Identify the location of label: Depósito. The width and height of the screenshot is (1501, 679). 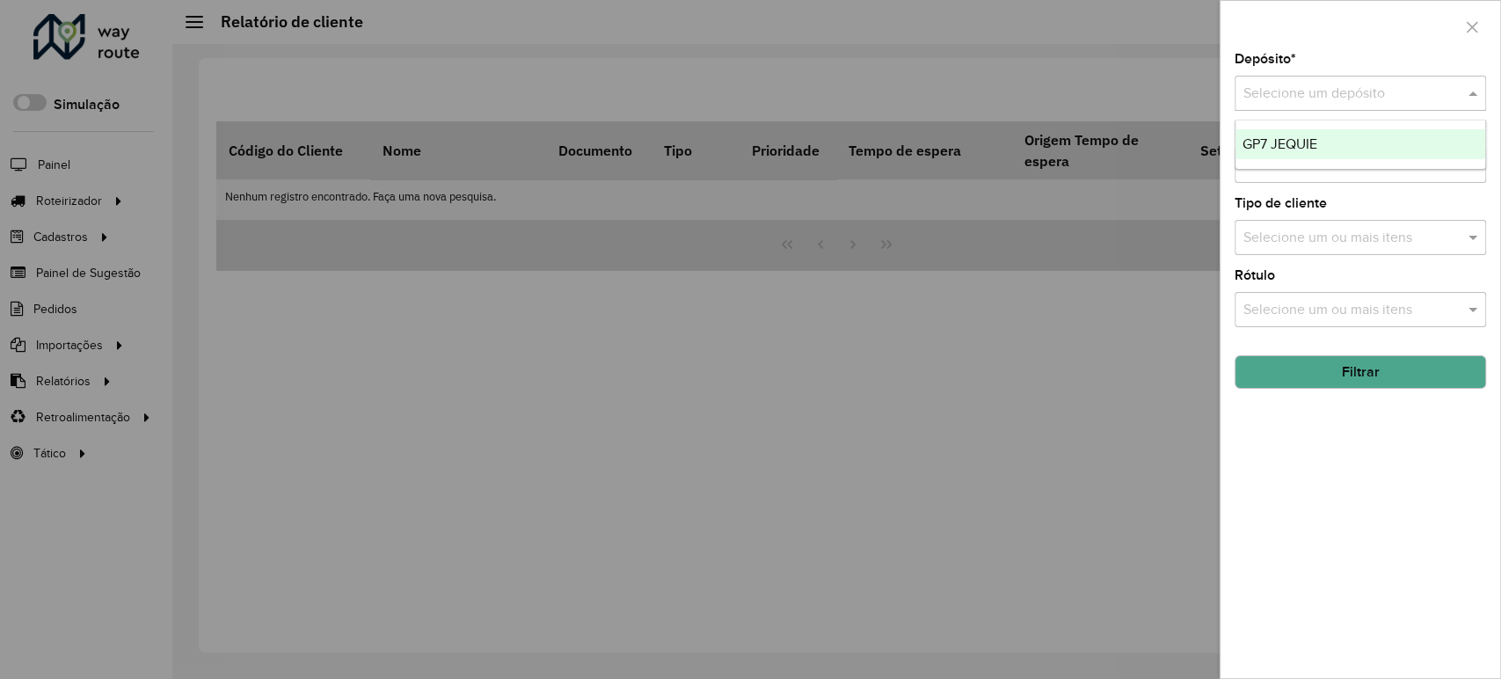
(1266, 59).